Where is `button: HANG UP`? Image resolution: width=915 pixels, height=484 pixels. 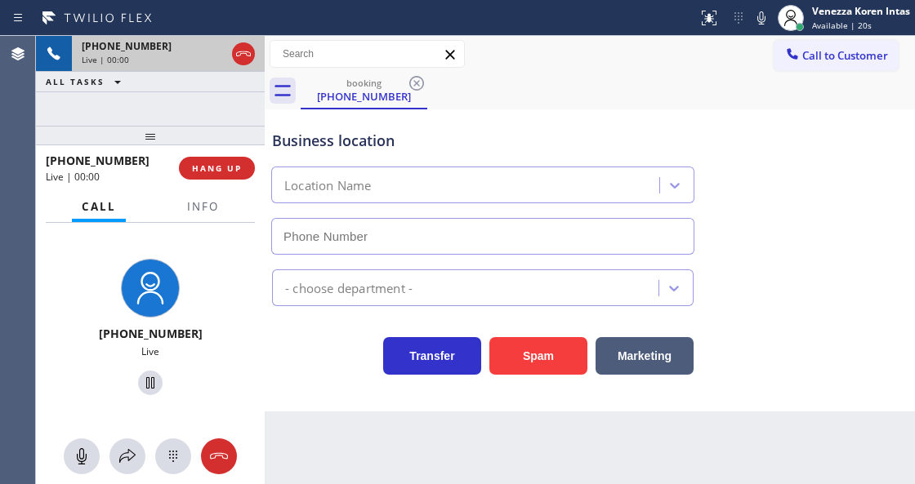 button: HANG UP is located at coordinates (216, 168).